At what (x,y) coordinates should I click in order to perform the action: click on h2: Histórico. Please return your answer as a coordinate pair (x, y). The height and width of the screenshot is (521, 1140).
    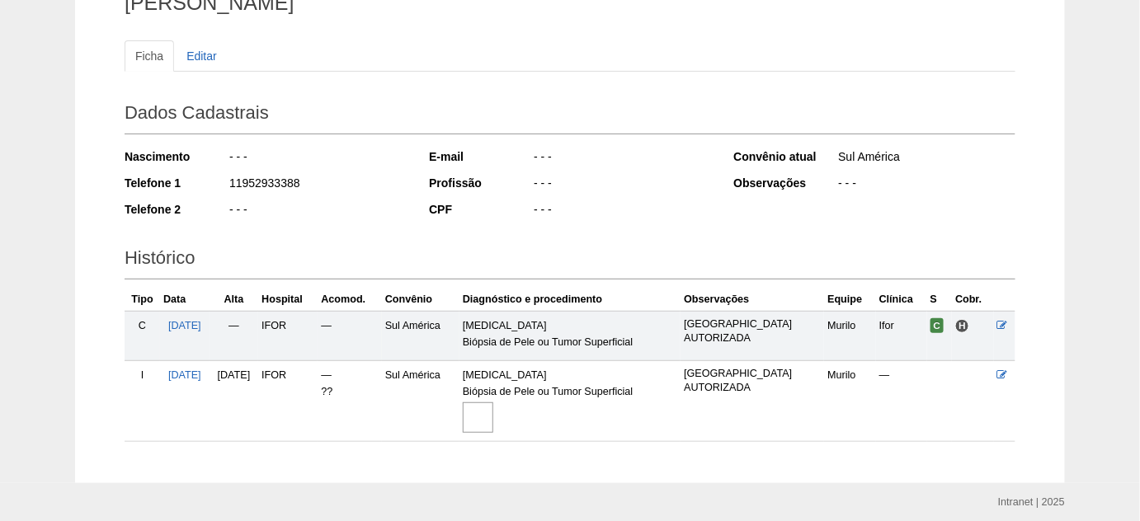
    Looking at the image, I should click on (570, 261).